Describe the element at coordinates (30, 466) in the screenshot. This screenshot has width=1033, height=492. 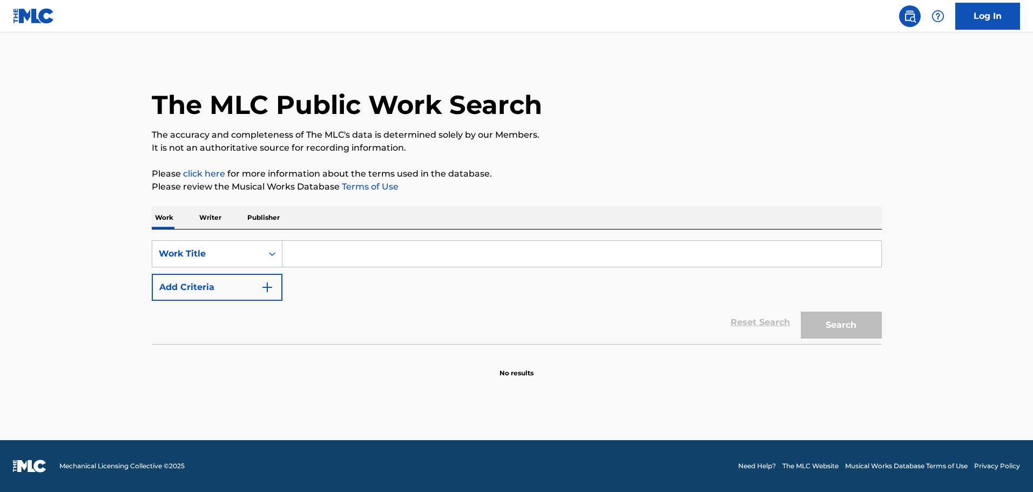
I see `img: logo` at that location.